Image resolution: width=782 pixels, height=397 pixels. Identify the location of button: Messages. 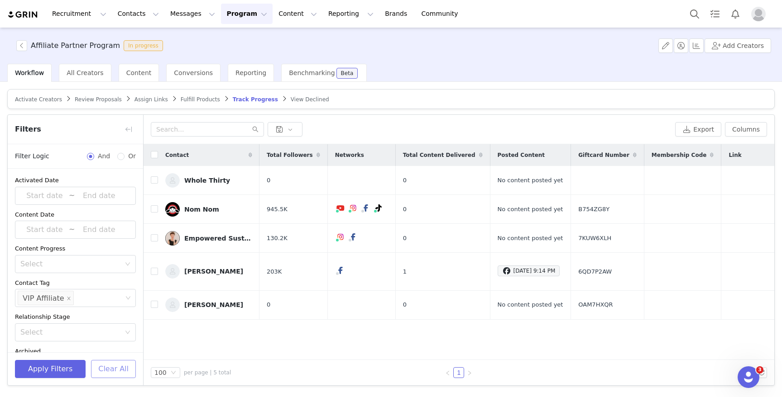
(192, 14).